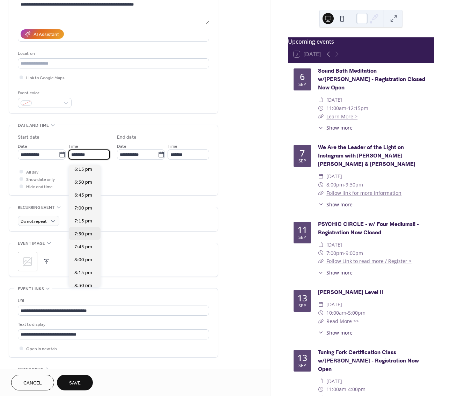 Image resolution: width=451 pixels, height=396 pixels. What do you see at coordinates (36, 207) in the screenshot?
I see `span: Recurring event` at bounding box center [36, 207].